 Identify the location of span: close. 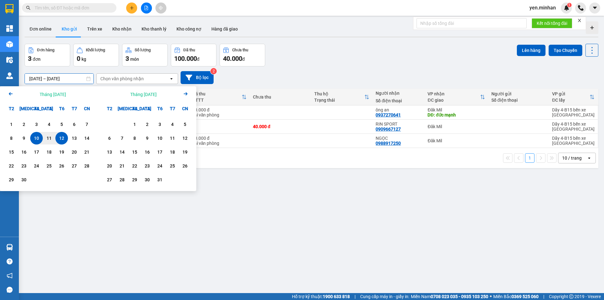
(580, 20).